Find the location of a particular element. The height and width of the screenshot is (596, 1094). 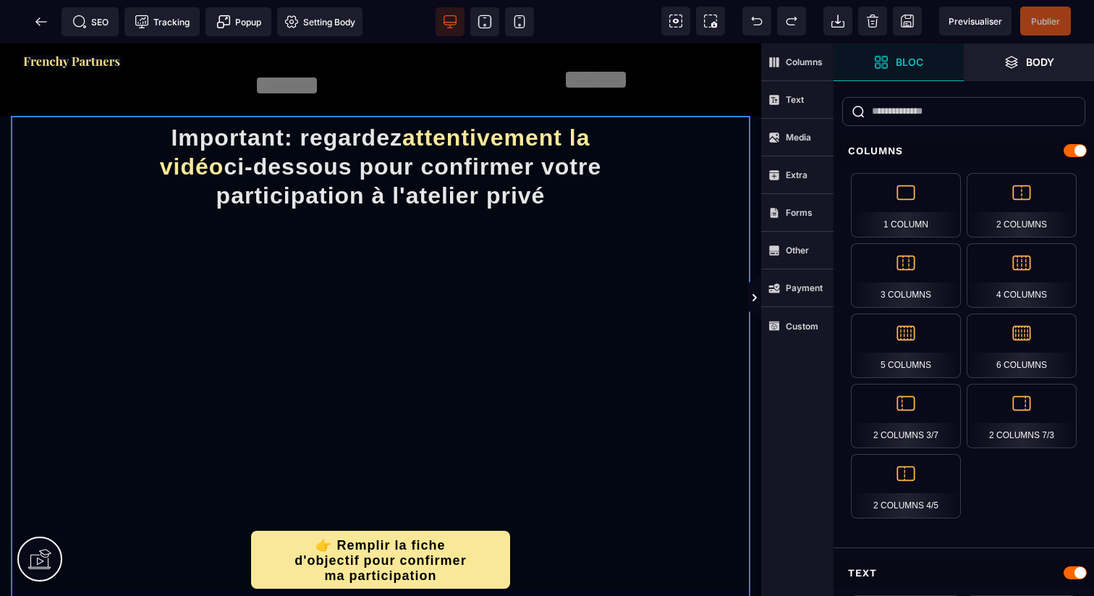

strong: Body is located at coordinates (1040, 62).